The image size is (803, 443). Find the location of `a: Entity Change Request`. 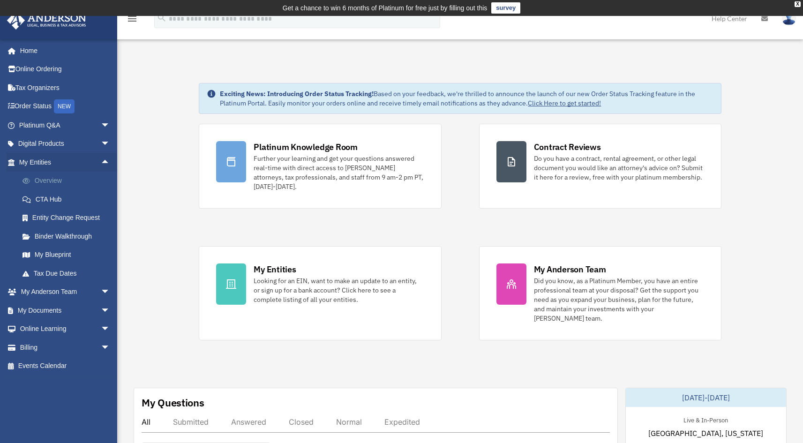

a: Entity Change Request is located at coordinates (68, 218).